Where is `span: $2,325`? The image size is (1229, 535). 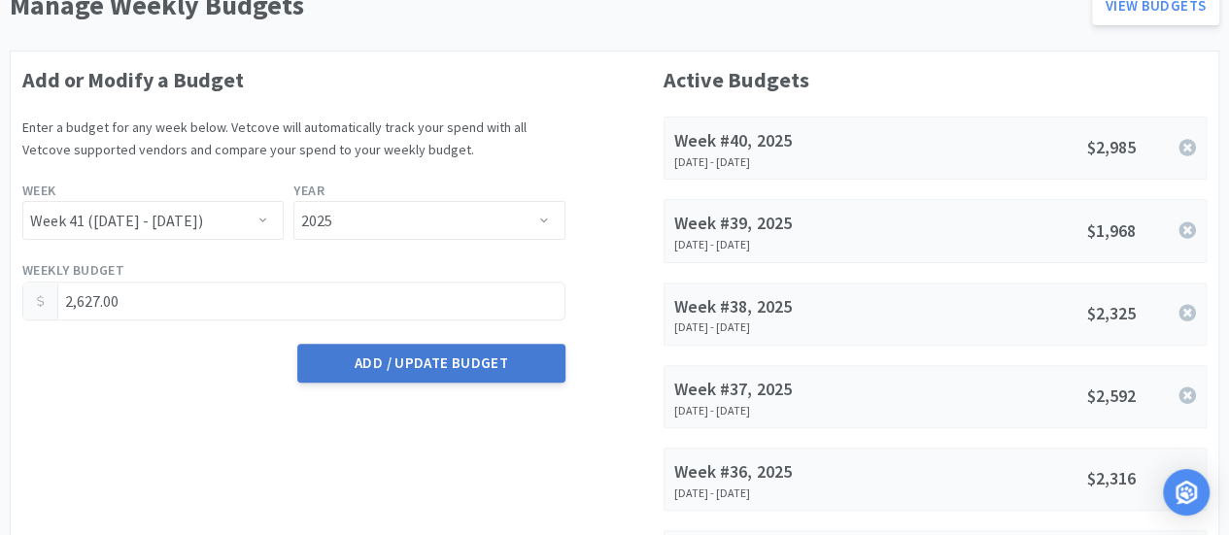
span: $2,325 is located at coordinates (1112, 313).